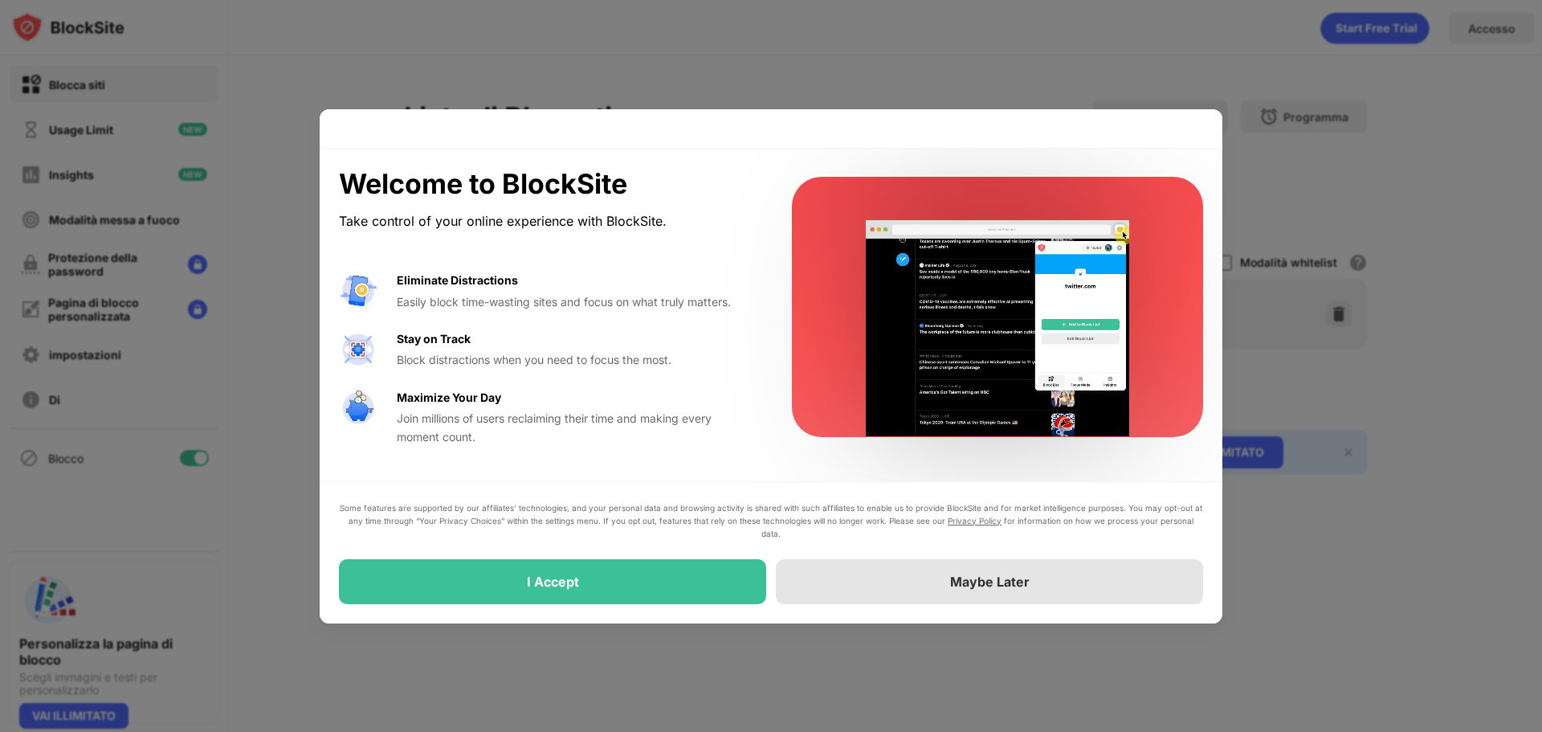 Image resolution: width=1542 pixels, height=732 pixels. What do you see at coordinates (358, 408) in the screenshot?
I see `img: value-safe-time.svg` at bounding box center [358, 408].